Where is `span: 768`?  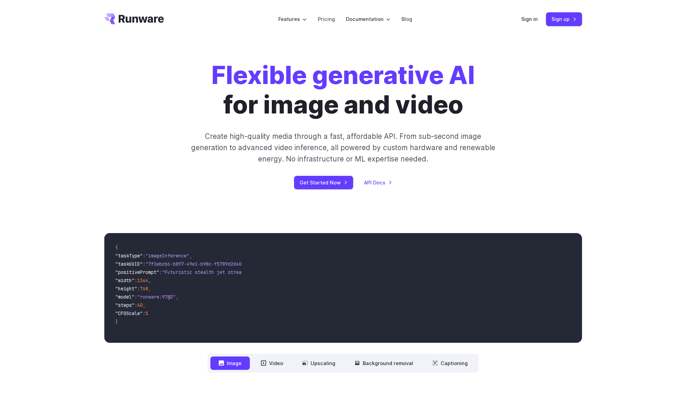
span: 768 is located at coordinates (144, 289).